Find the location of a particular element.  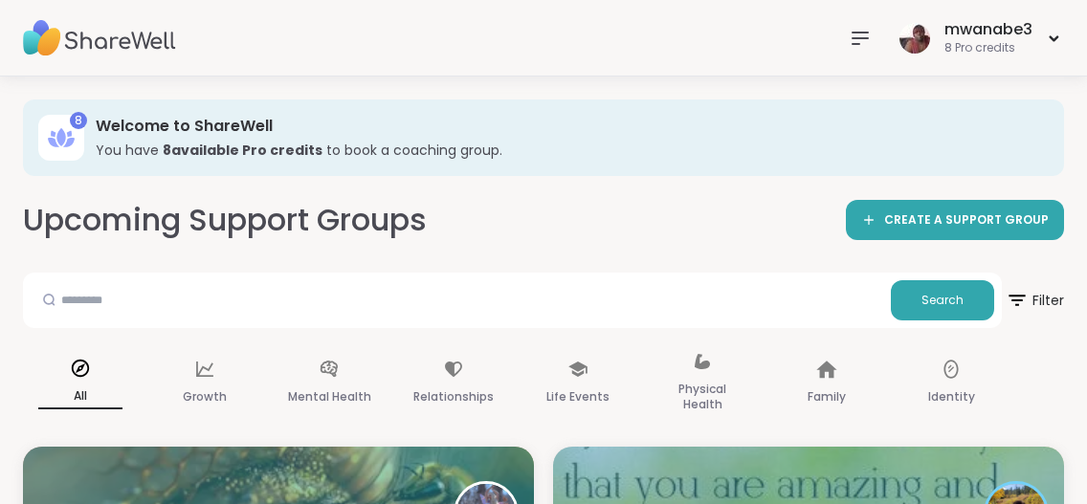

p: Physical Health is located at coordinates (702, 397).